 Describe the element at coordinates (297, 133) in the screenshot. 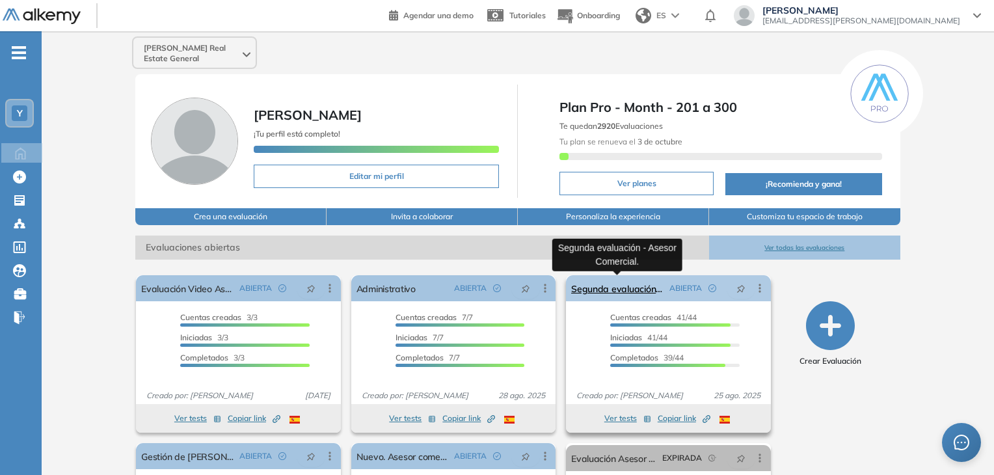

I see `span: ¡Tu perfil está completo!` at that location.